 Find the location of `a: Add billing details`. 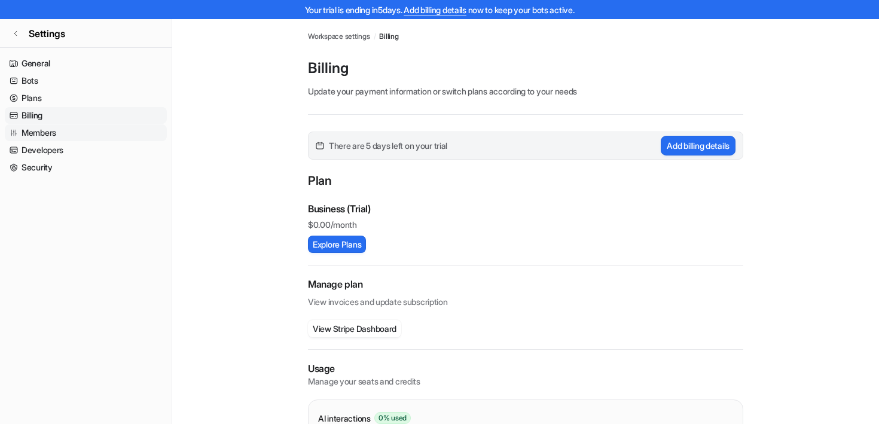

a: Add billing details is located at coordinates (435, 10).